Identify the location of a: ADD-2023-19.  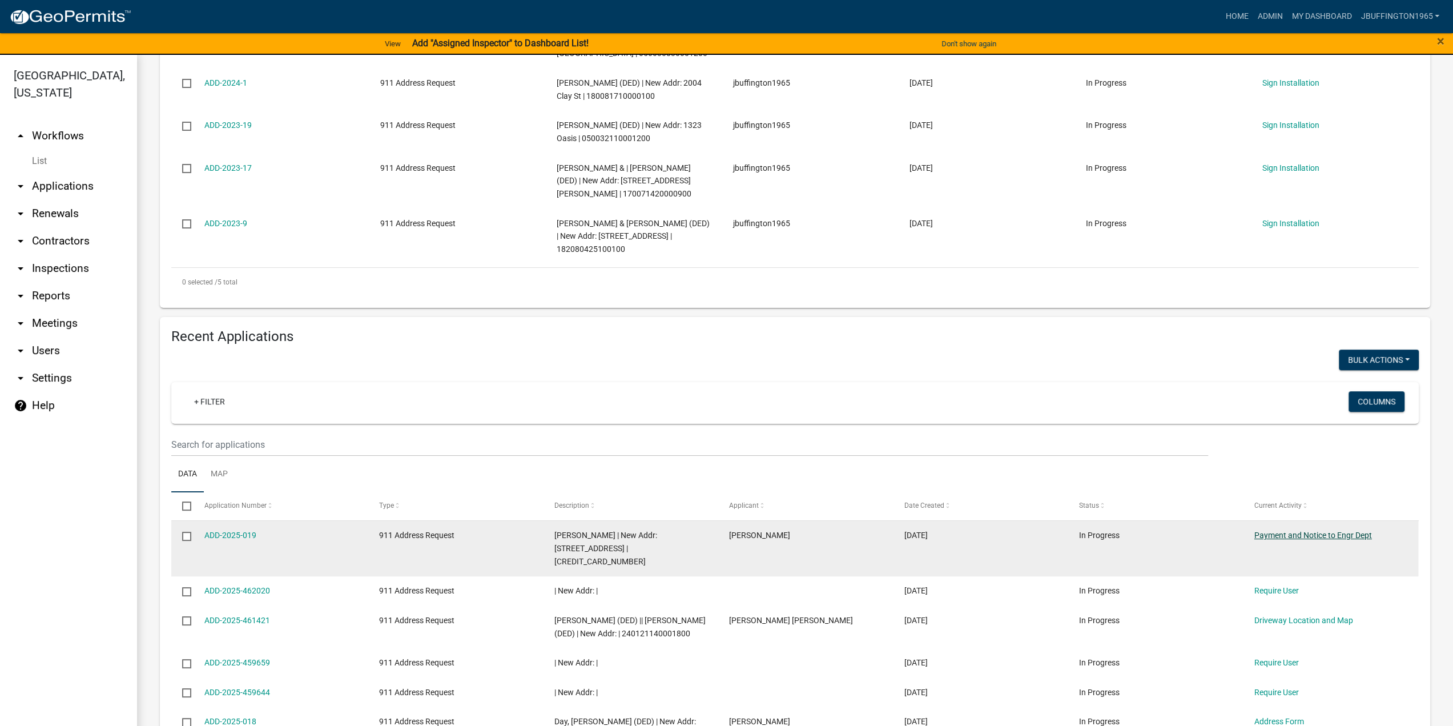
(228, 125).